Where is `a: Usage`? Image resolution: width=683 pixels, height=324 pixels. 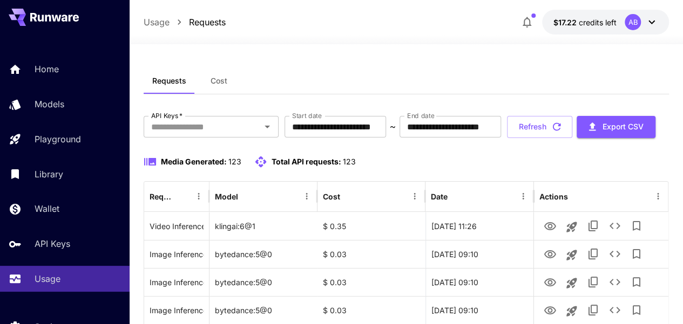
a: Usage is located at coordinates (157, 22).